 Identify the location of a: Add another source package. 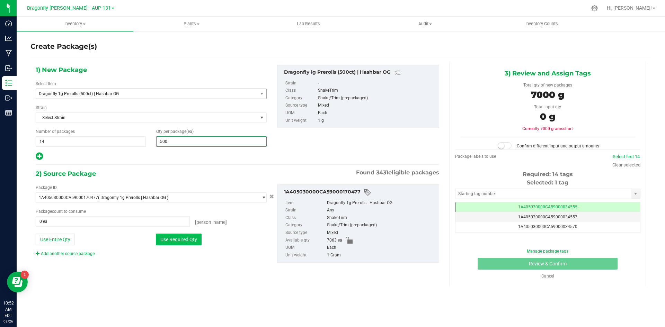
(65, 254).